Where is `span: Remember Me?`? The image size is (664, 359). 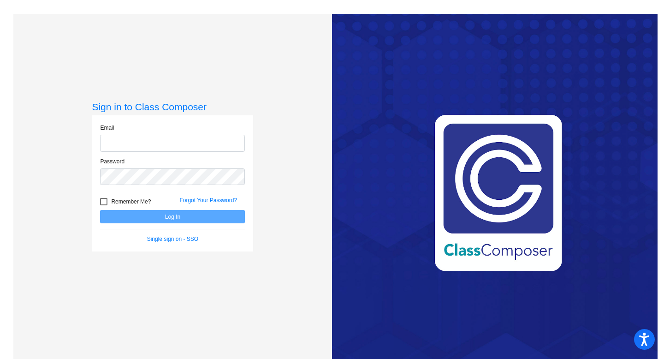 span: Remember Me? is located at coordinates (131, 202).